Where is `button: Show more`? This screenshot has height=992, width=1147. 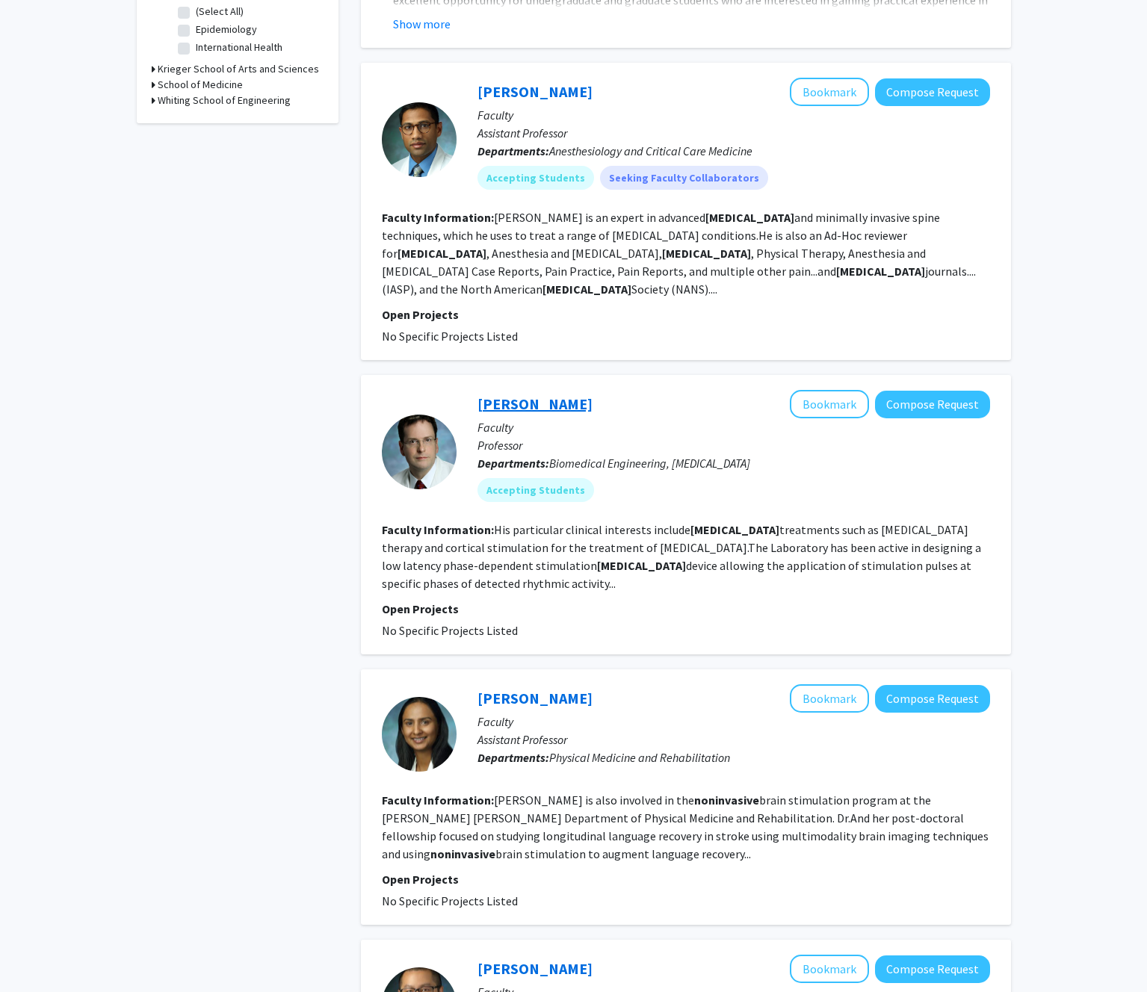
button: Show more is located at coordinates (421, 24).